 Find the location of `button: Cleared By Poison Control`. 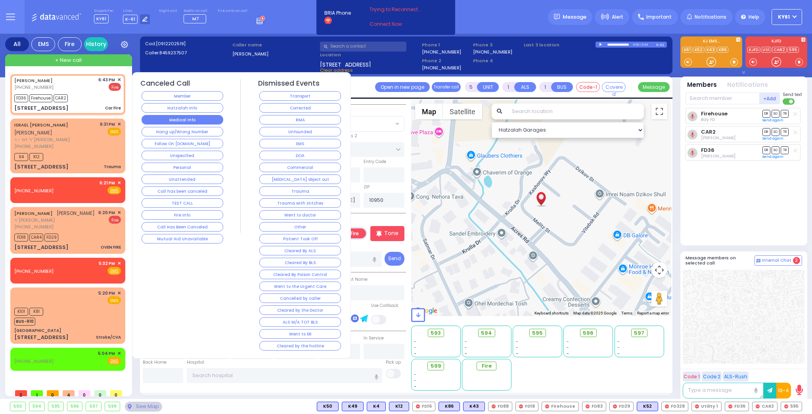

button: Cleared By Poison Control is located at coordinates (300, 274).